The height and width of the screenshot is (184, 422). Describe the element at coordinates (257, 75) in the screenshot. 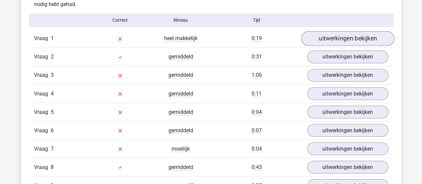

I see `span: 1:06` at that location.